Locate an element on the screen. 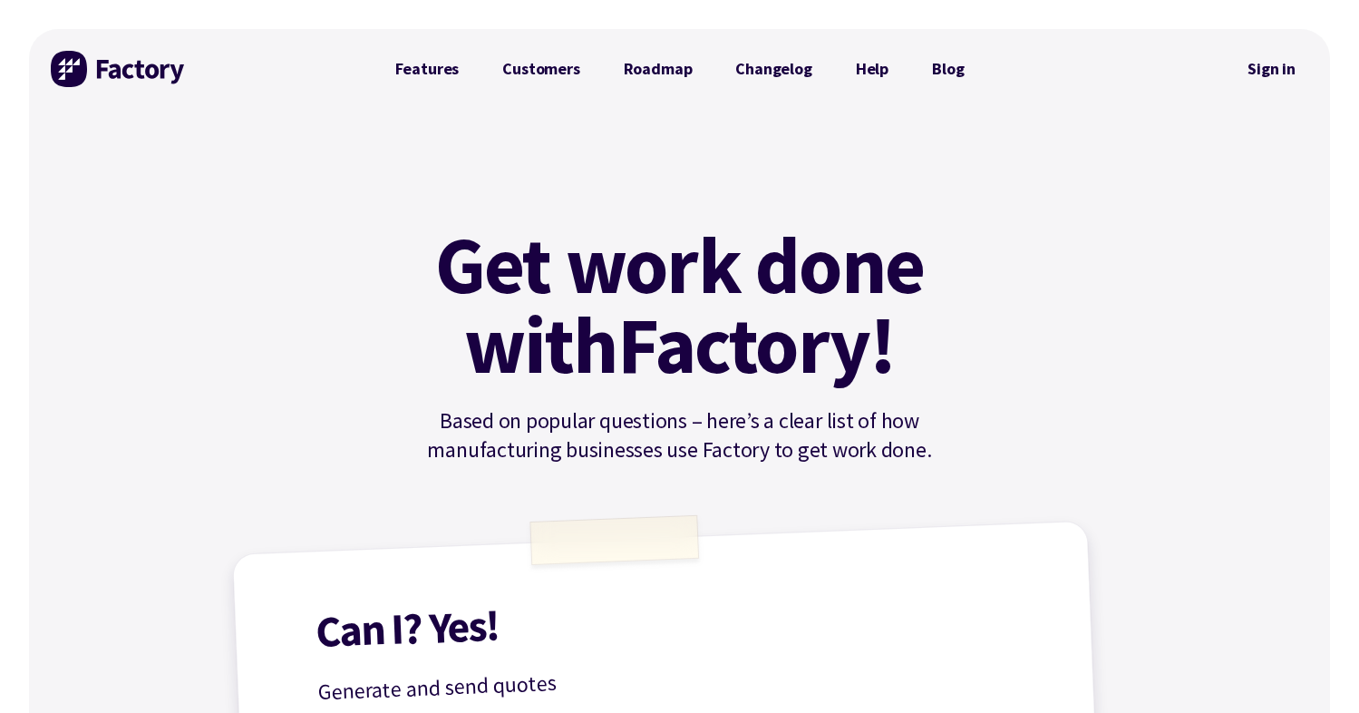 The image size is (1359, 713). a: Blog is located at coordinates (948, 69).